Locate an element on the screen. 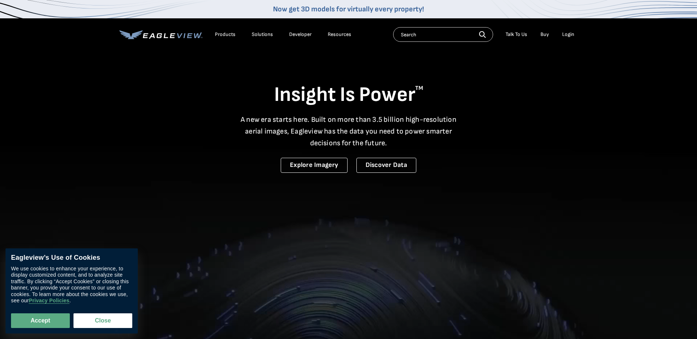  a: Buy is located at coordinates (544, 35).